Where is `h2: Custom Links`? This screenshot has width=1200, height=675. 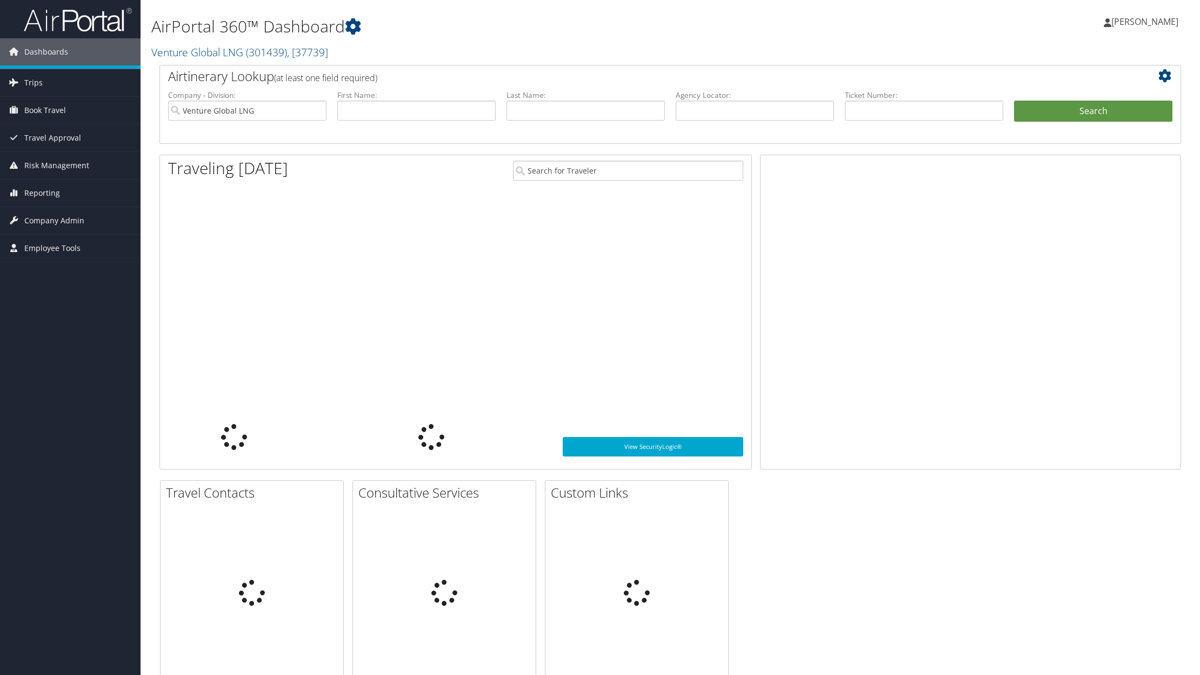 h2: Custom Links is located at coordinates (639, 492).